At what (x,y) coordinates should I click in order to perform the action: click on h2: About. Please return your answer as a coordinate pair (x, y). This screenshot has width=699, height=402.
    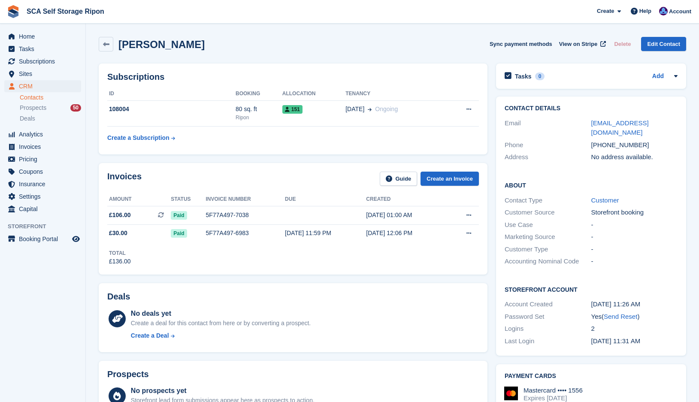
    Looking at the image, I should click on (591, 185).